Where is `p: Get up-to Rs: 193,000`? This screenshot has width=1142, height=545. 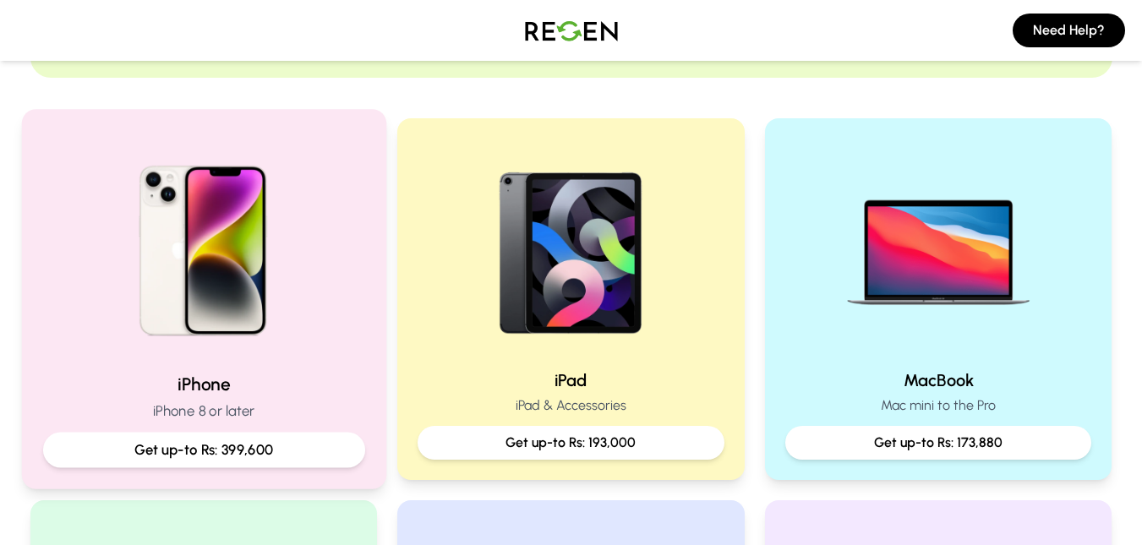
p: Get up-to Rs: 193,000 is located at coordinates (570, 443).